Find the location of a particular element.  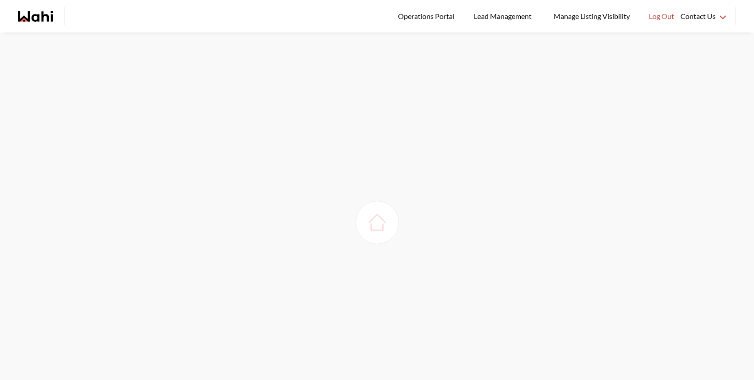

img: loading house image is located at coordinates (377, 222).